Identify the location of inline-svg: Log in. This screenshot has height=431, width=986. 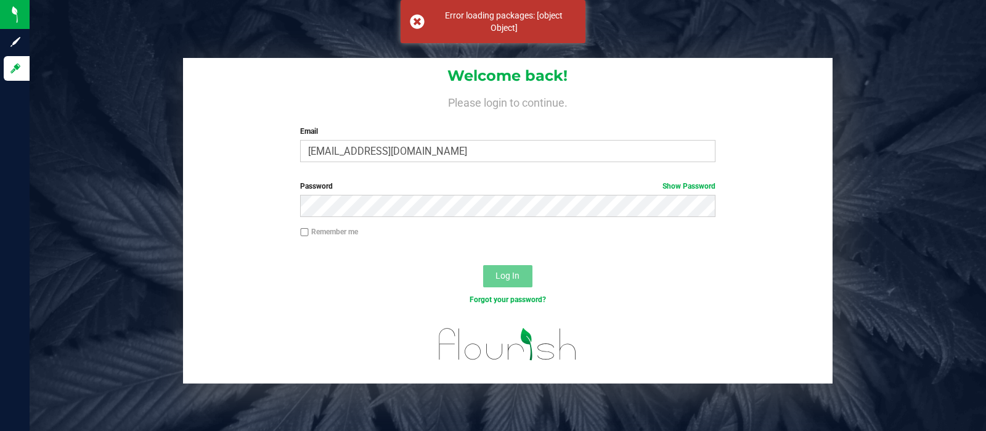
(15, 68).